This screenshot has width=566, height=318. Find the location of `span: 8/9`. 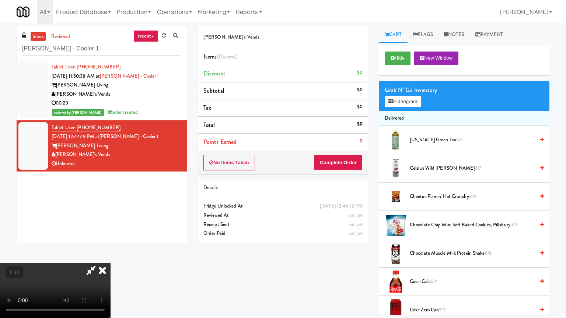

span: 8/9 is located at coordinates (473, 196).